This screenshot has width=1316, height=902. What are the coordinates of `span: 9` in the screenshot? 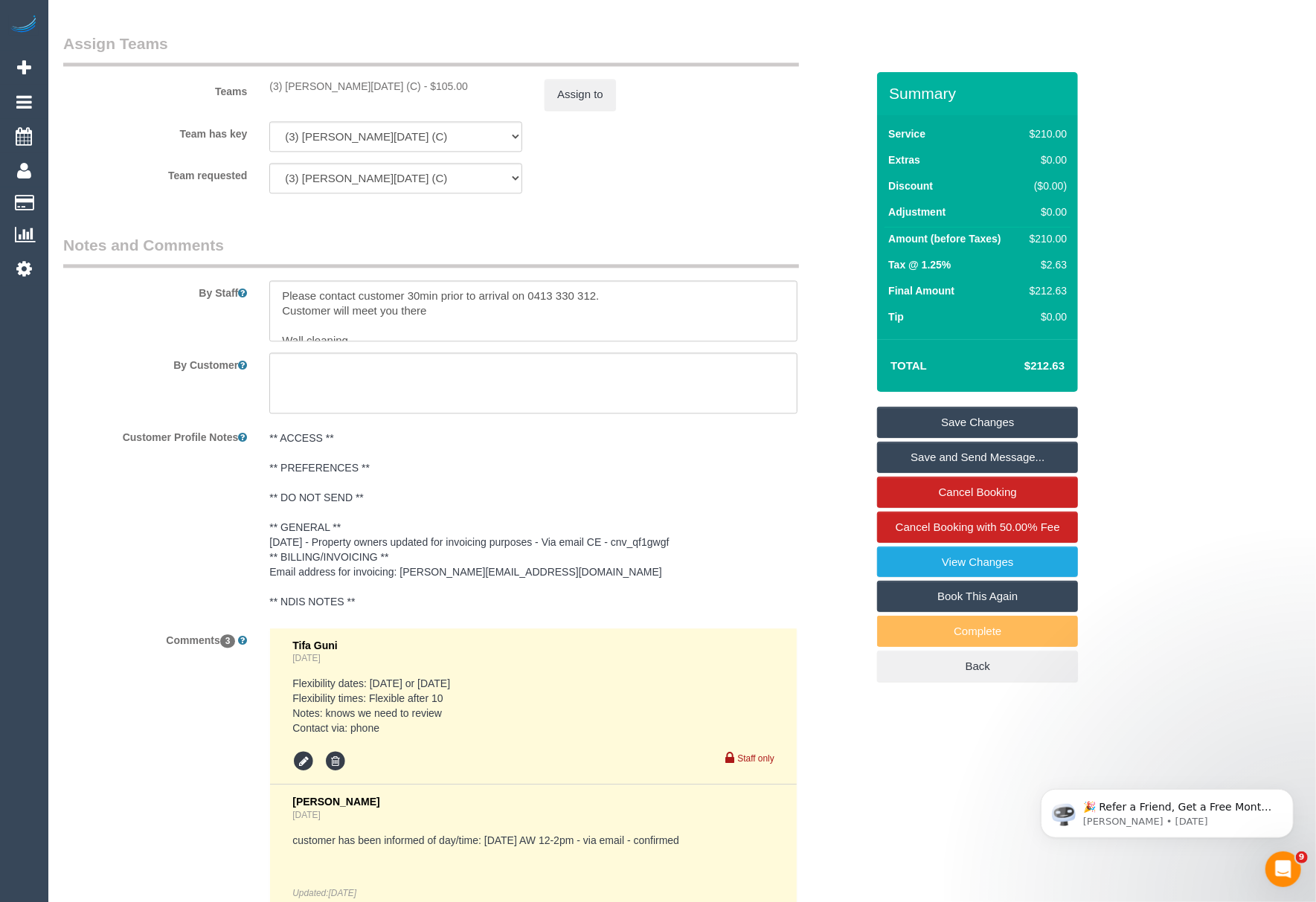 It's located at (1302, 858).